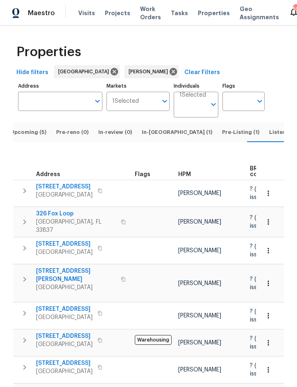 This screenshot has width=297, height=387. What do you see at coordinates (142, 174) in the screenshot?
I see `span: Flags` at bounding box center [142, 174].